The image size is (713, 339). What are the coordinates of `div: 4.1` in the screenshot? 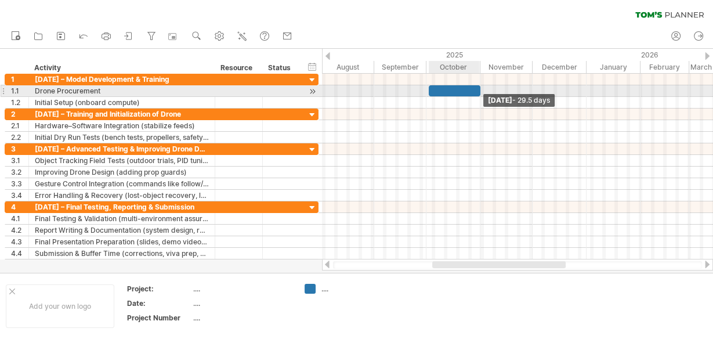 It's located at (20, 218).